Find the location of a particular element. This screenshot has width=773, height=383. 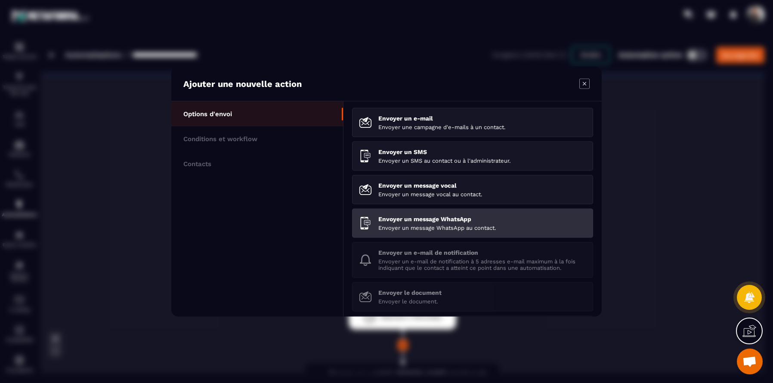

img: sendSms.svg is located at coordinates (365, 156).